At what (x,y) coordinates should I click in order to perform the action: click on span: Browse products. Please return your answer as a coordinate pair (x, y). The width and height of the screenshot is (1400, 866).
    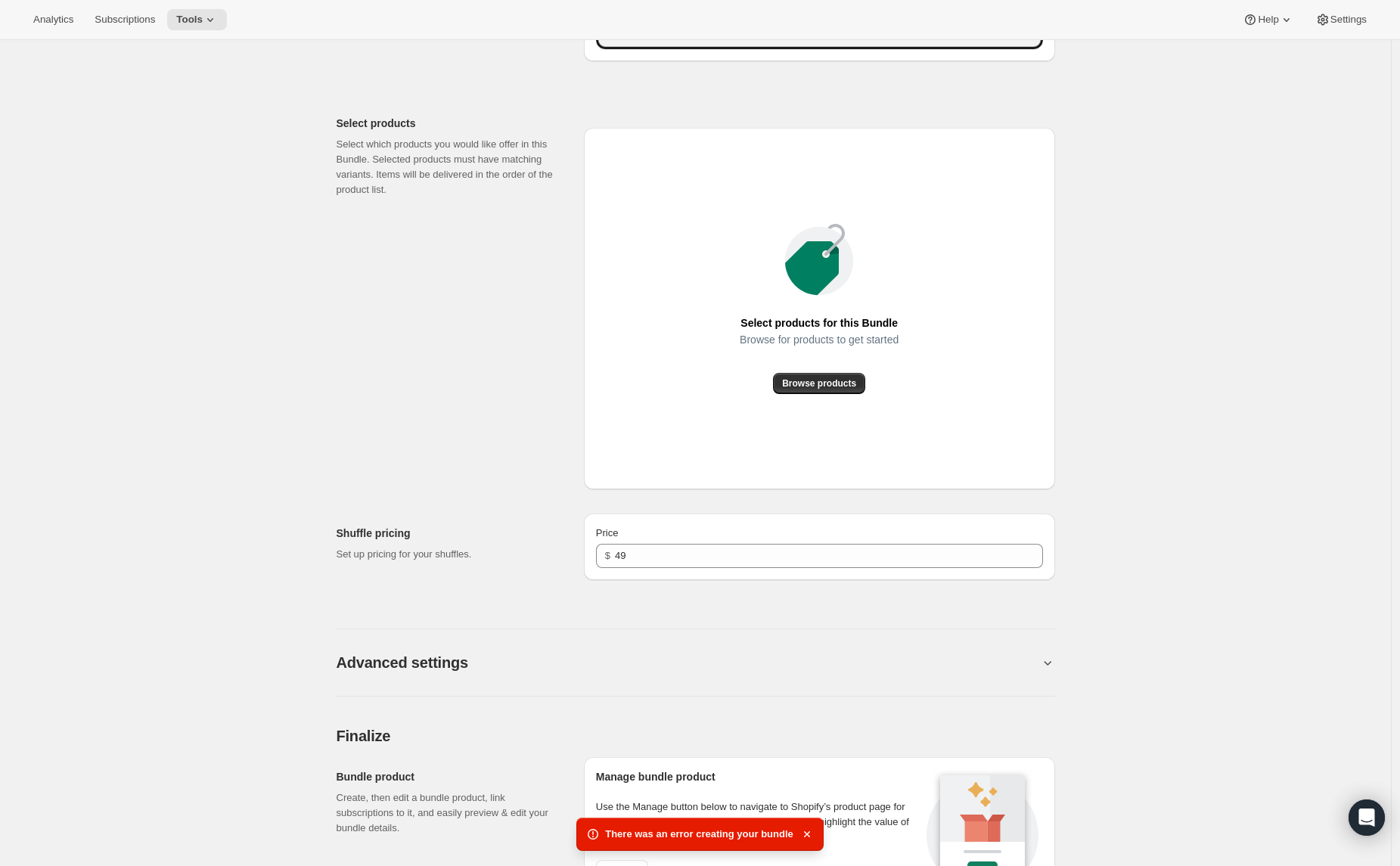
    Looking at the image, I should click on (819, 383).